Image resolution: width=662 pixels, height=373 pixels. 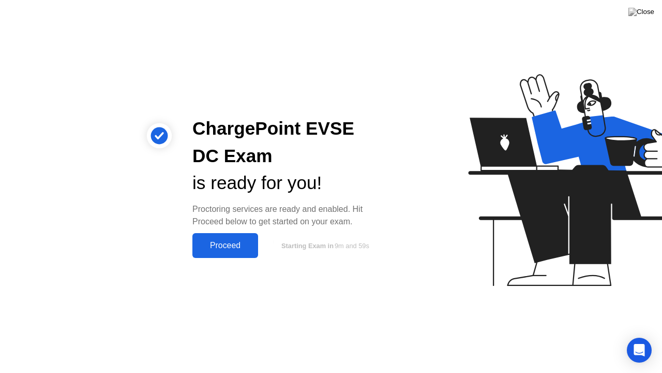 What do you see at coordinates (642, 12) in the screenshot?
I see `img: Close` at bounding box center [642, 12].